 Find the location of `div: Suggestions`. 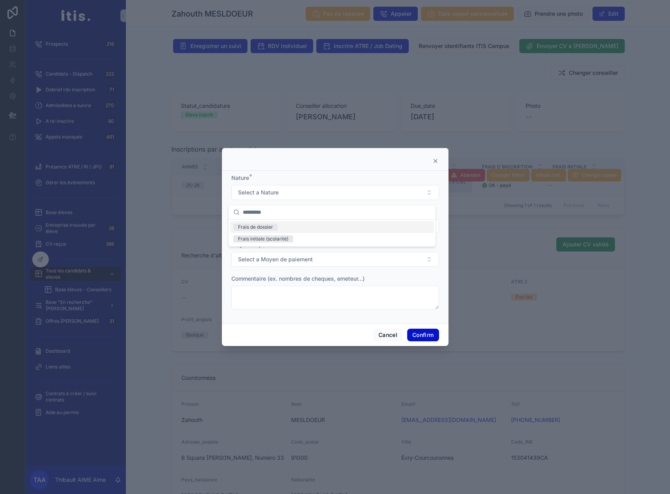

div: Suggestions is located at coordinates (332, 233).